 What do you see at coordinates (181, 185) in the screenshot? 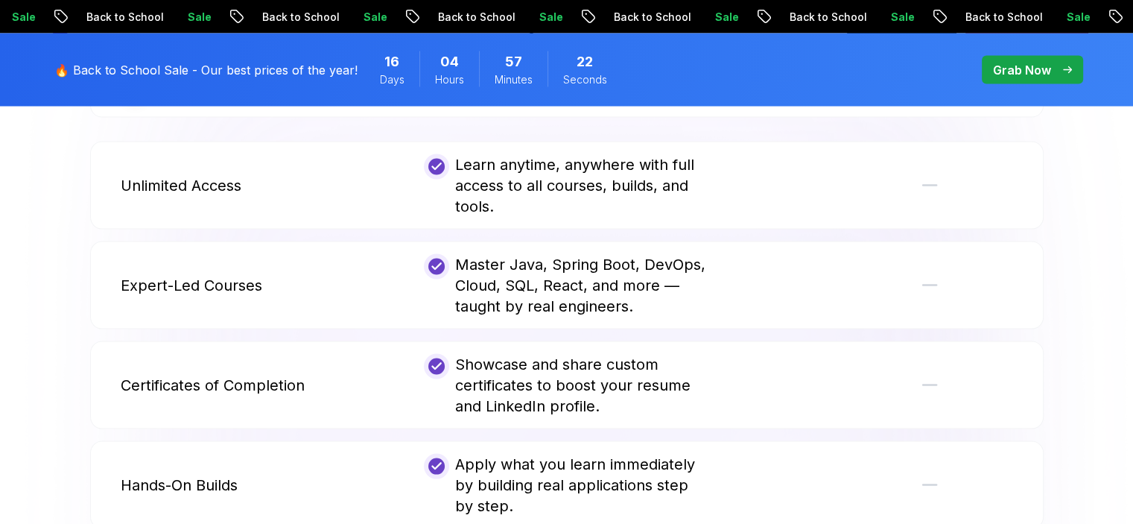
I see `p: Unlimited Access` at bounding box center [181, 185].